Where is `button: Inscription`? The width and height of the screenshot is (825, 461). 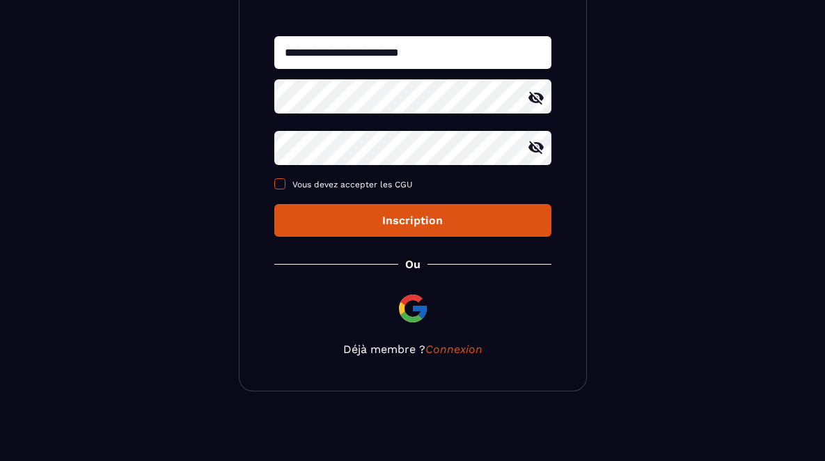 button: Inscription is located at coordinates (413, 220).